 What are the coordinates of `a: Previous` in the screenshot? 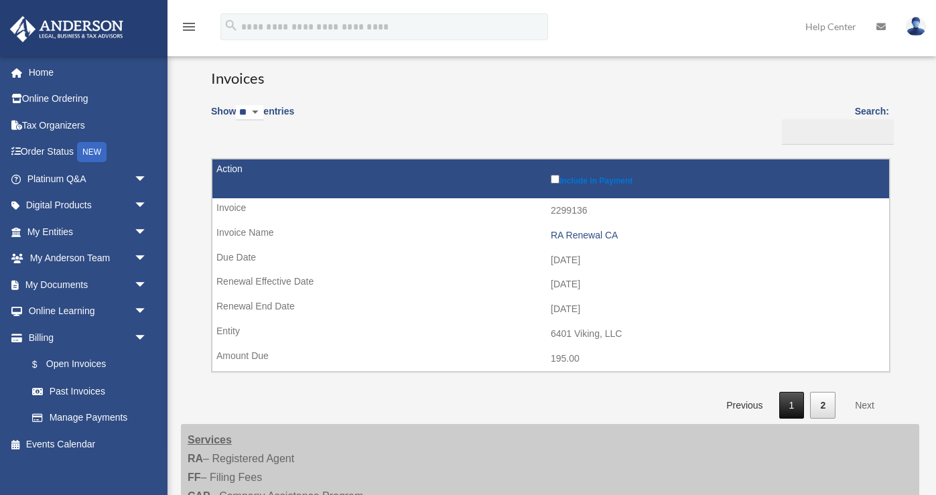 It's located at (745, 405).